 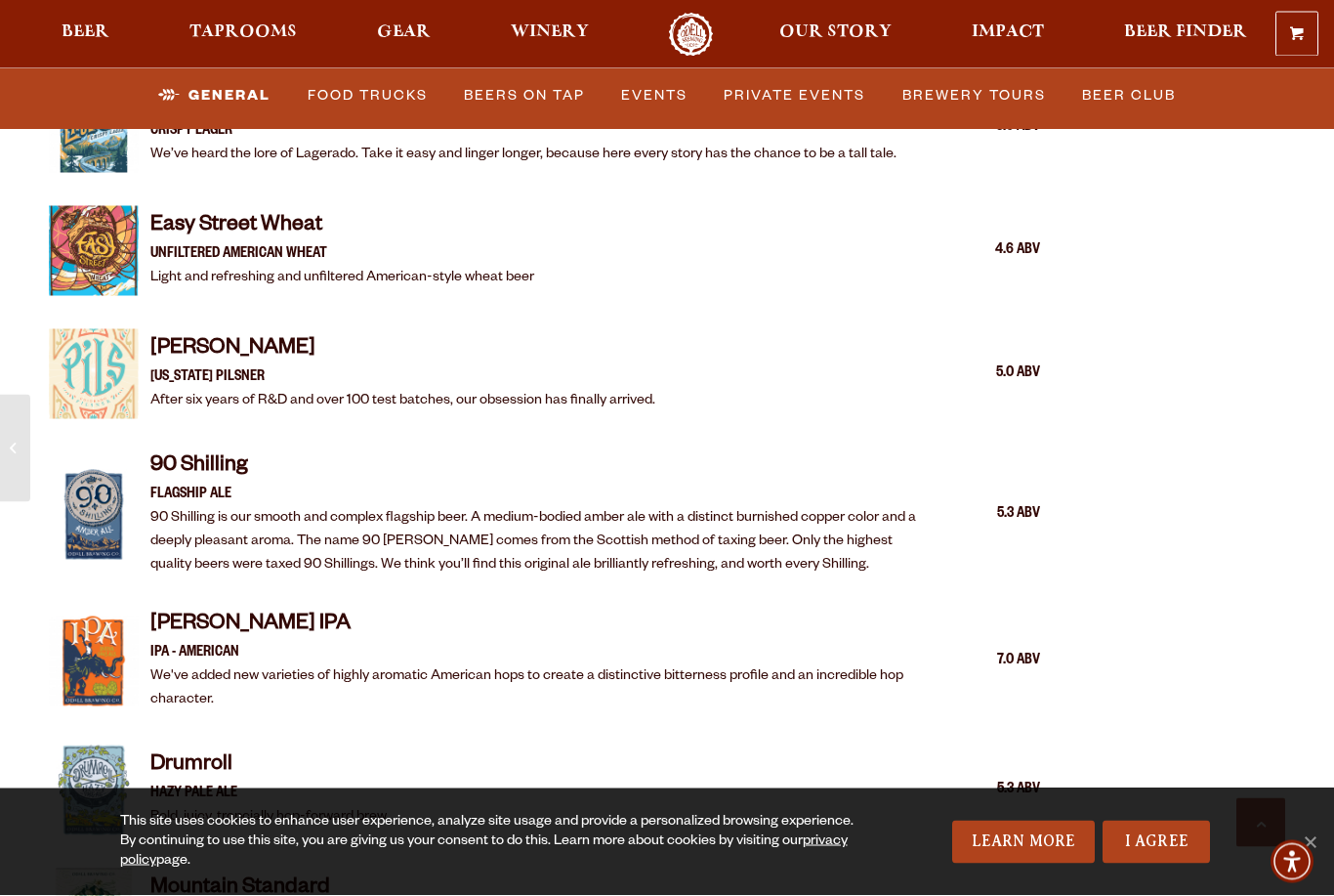 What do you see at coordinates (540, 495) in the screenshot?
I see `p: FLAGSHIP ALE` at bounding box center [540, 495].